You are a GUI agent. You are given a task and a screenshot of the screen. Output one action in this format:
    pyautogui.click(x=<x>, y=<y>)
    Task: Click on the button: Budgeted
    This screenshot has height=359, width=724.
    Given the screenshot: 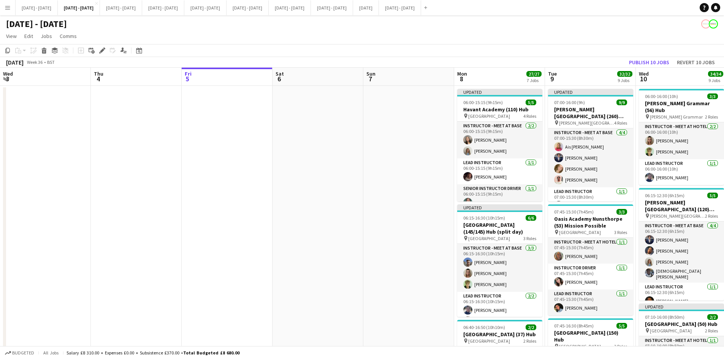 What is the action you would take?
    pyautogui.click(x=19, y=353)
    